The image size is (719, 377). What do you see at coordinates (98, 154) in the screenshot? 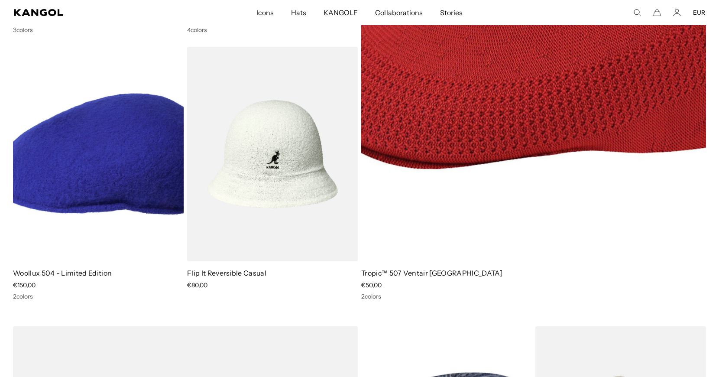
I see `img: Woollux 504 - Limited Edition` at bounding box center [98, 154].